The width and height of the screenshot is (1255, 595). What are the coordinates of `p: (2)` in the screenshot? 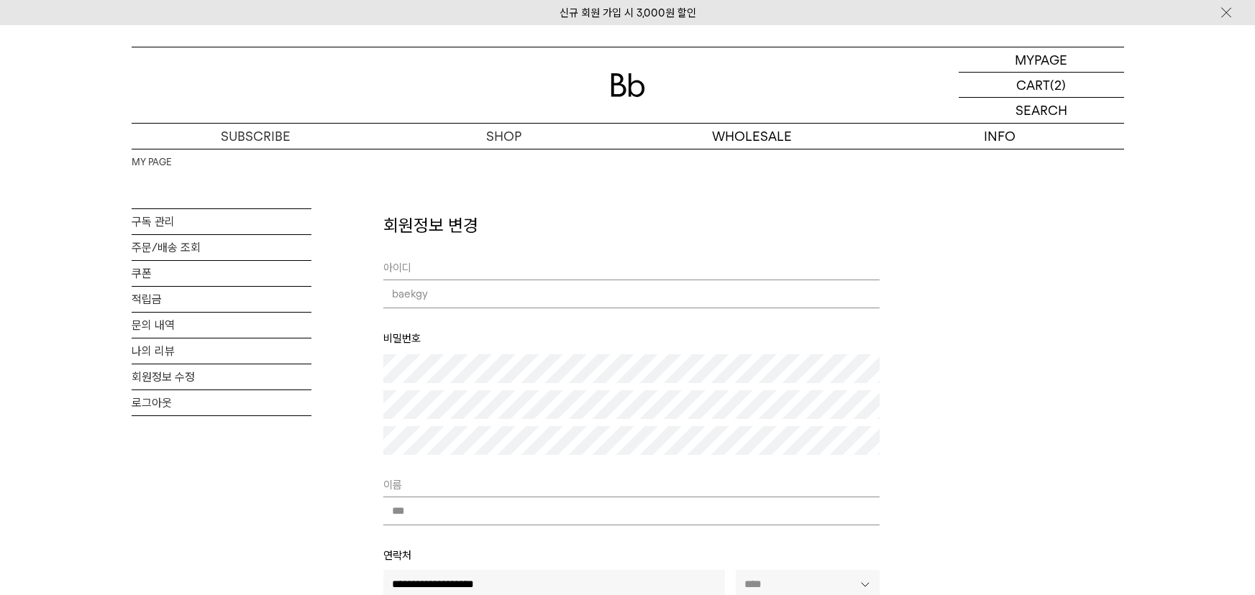 It's located at (1058, 85).